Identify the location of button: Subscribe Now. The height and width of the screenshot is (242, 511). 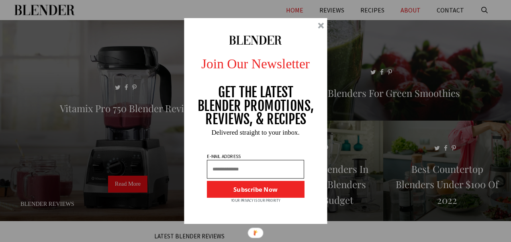
(255, 189).